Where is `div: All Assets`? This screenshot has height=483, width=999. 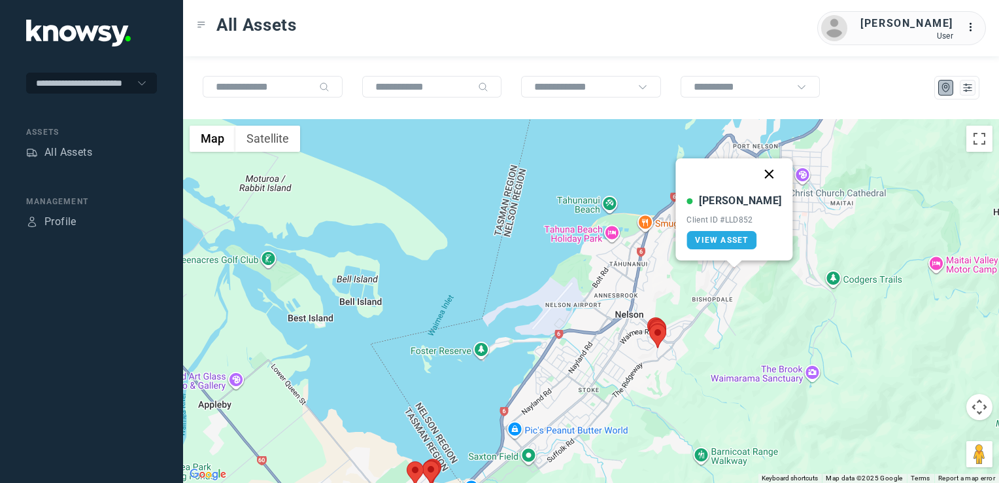 div: All Assets is located at coordinates (68, 152).